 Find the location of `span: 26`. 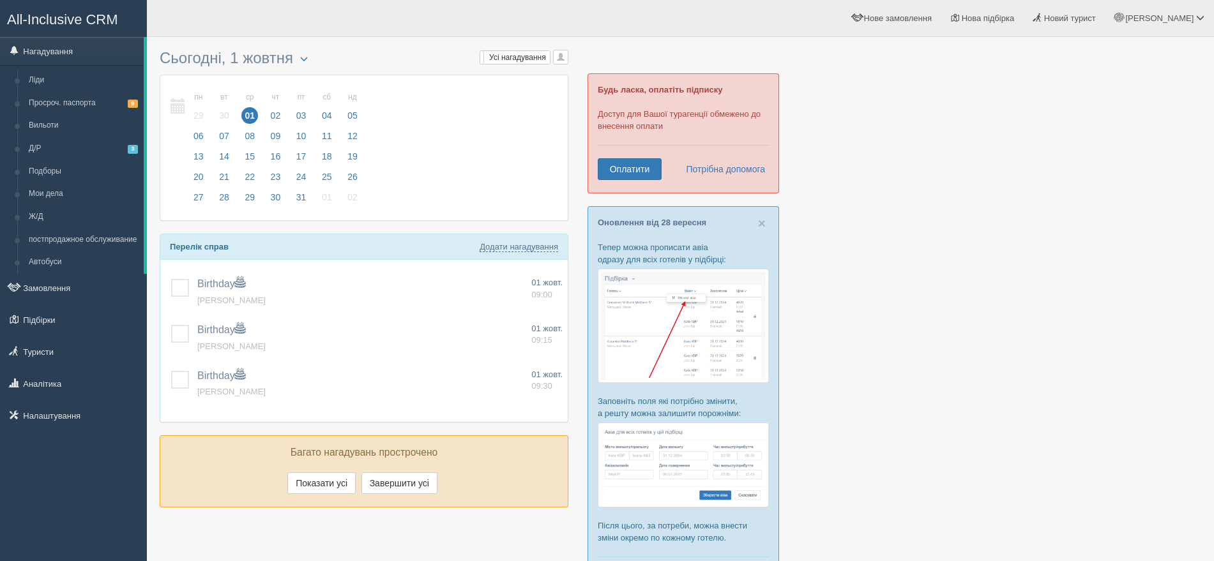

span: 26 is located at coordinates (352, 177).